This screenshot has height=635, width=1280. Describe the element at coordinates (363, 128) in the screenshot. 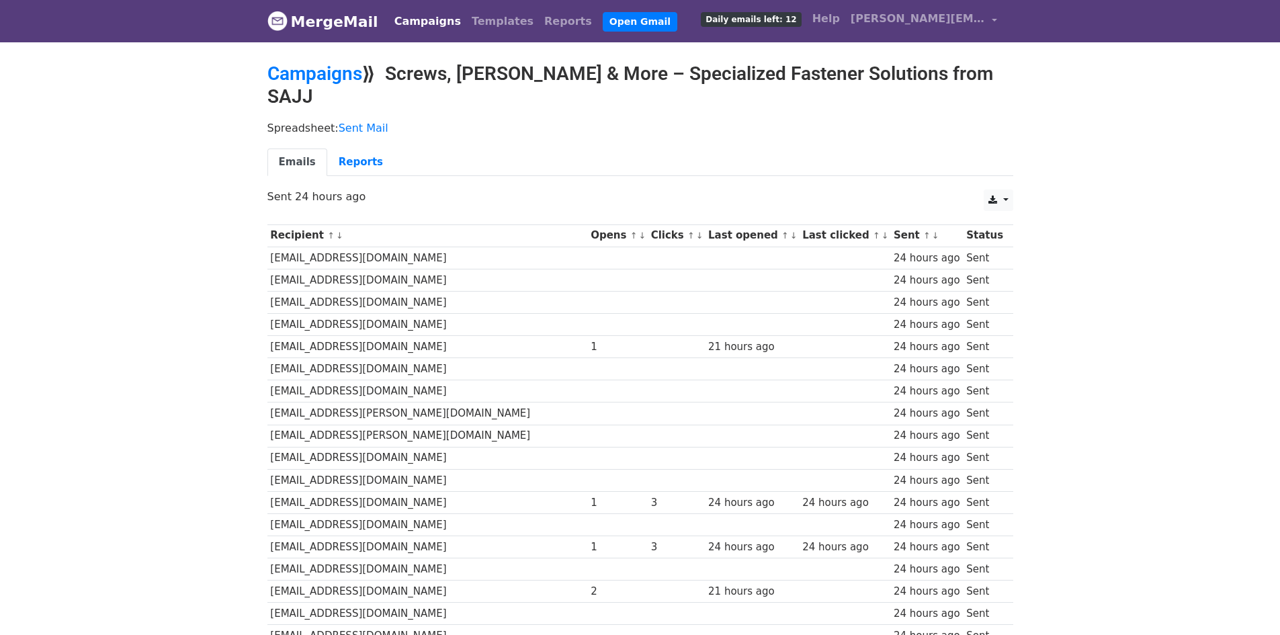

I see `a: Sent Mail` at that location.